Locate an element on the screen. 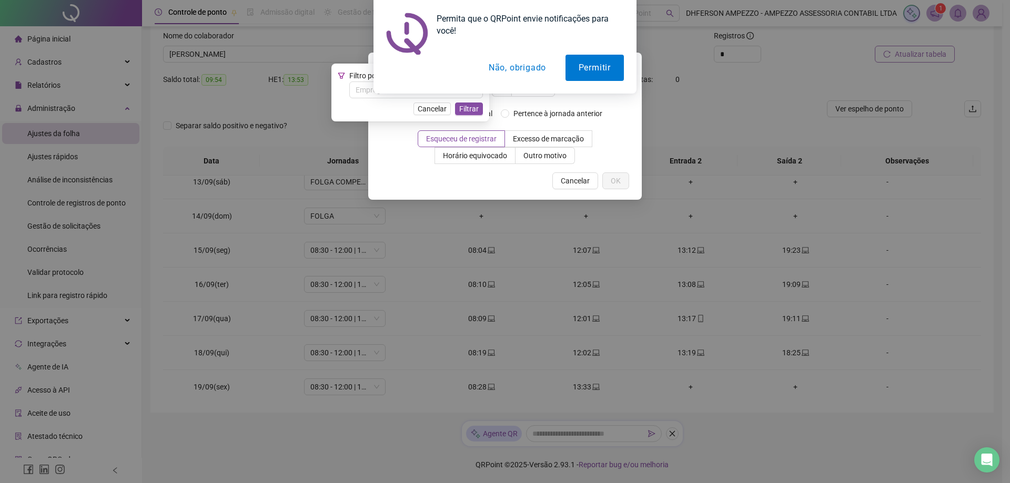 This screenshot has height=483, width=1010. button: Filtrar is located at coordinates (469, 109).